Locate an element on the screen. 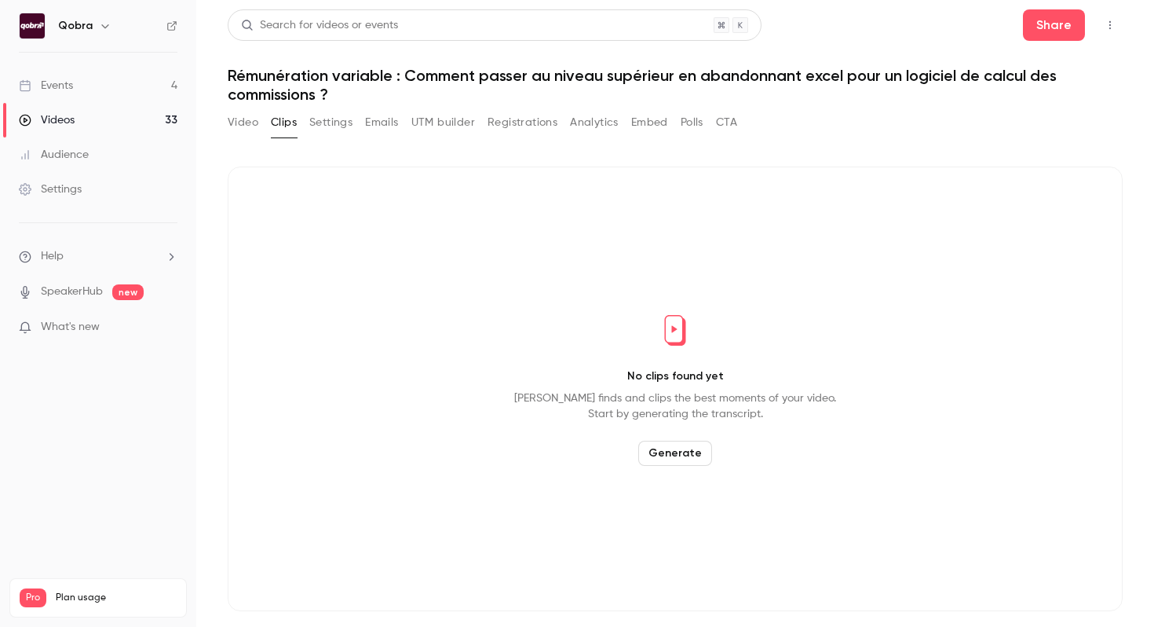 This screenshot has width=1154, height=627. h6: Qobra is located at coordinates (75, 26).